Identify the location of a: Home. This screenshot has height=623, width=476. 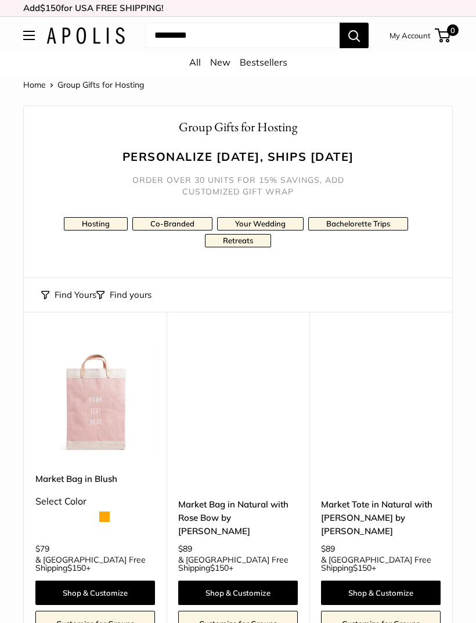
(34, 85).